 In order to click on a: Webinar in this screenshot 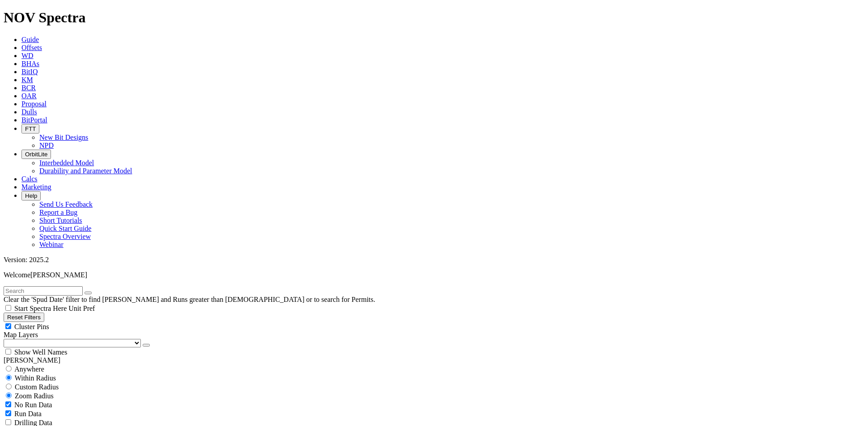, I will do `click(51, 244)`.